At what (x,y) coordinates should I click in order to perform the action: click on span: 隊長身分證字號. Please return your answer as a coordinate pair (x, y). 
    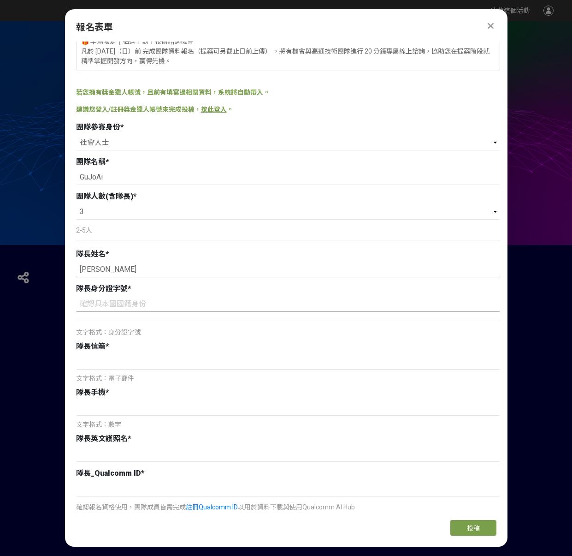
    Looking at the image, I should click on (102, 288).